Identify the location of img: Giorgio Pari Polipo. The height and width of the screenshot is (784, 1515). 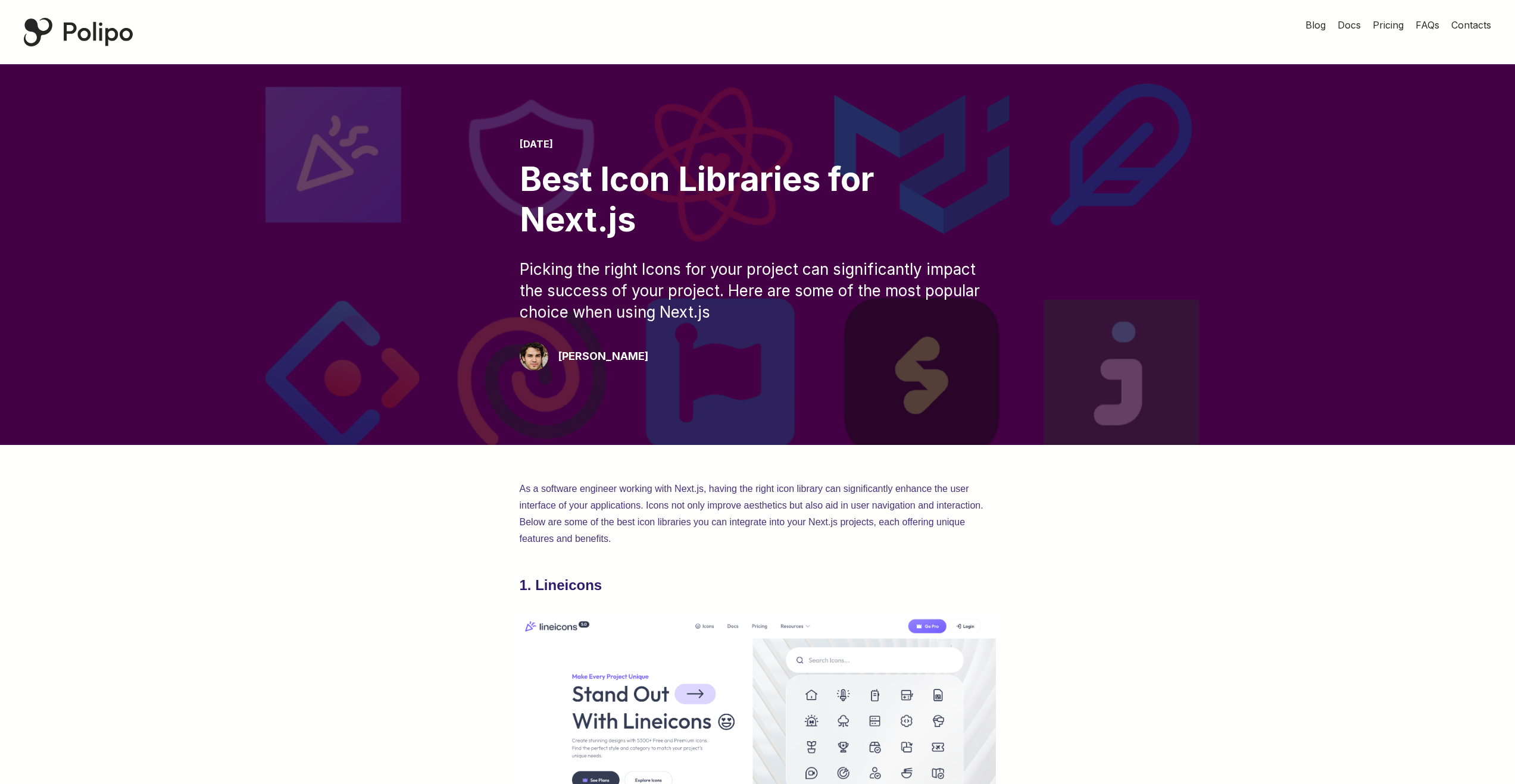
(534, 357).